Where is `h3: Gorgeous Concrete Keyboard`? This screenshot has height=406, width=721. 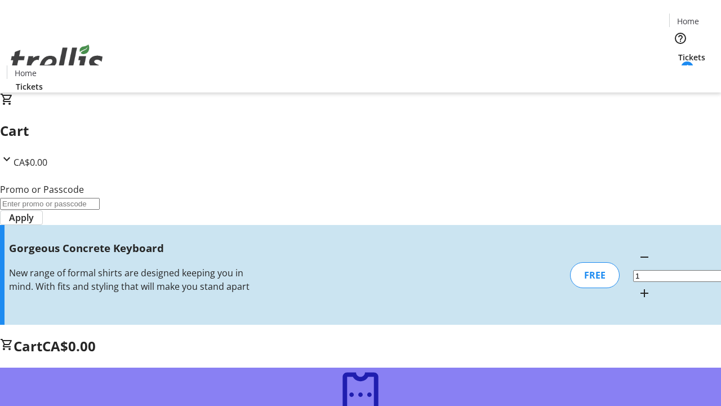
h3: Gorgeous Concrete Keyboard is located at coordinates (132, 248).